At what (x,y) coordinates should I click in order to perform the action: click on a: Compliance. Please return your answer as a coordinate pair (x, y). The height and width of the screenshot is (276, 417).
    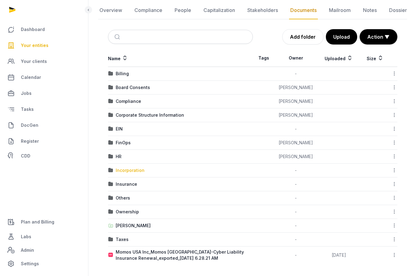
    Looking at the image, I should click on (148, 10).